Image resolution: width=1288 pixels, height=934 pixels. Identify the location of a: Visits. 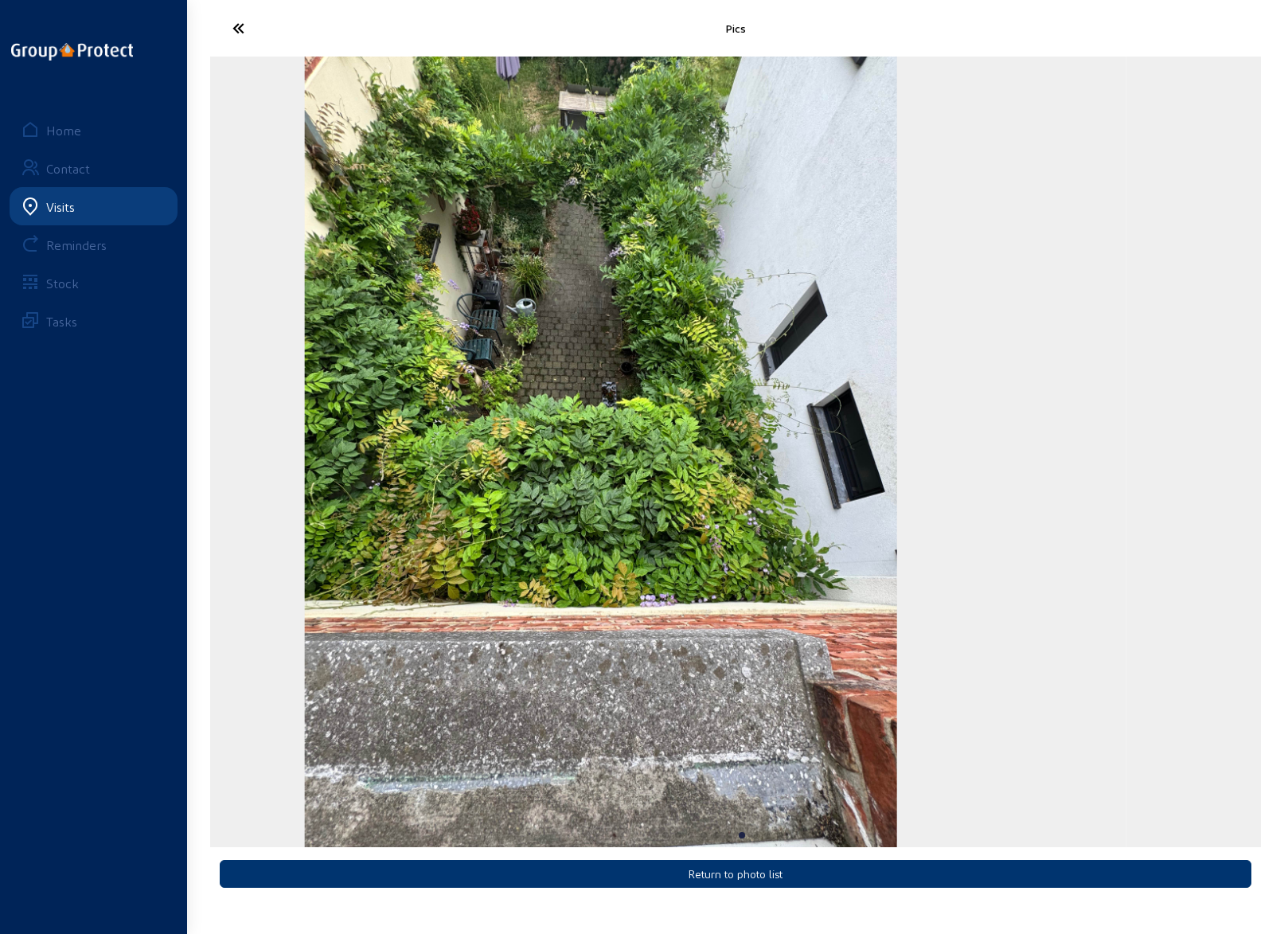
(94, 207).